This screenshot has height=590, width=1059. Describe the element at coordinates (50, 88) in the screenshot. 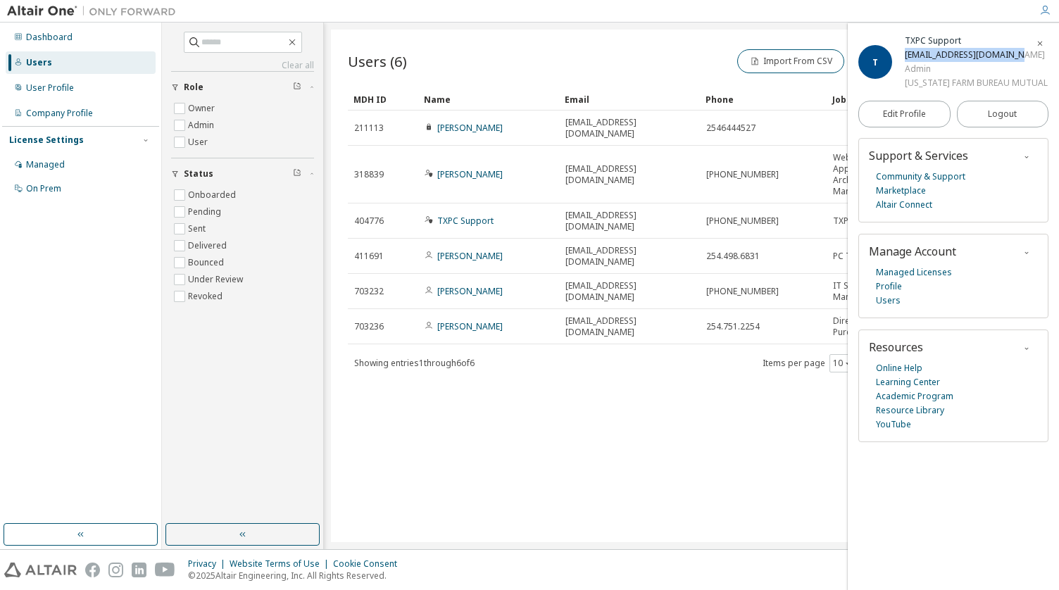

I see `div: User Profile` at that location.